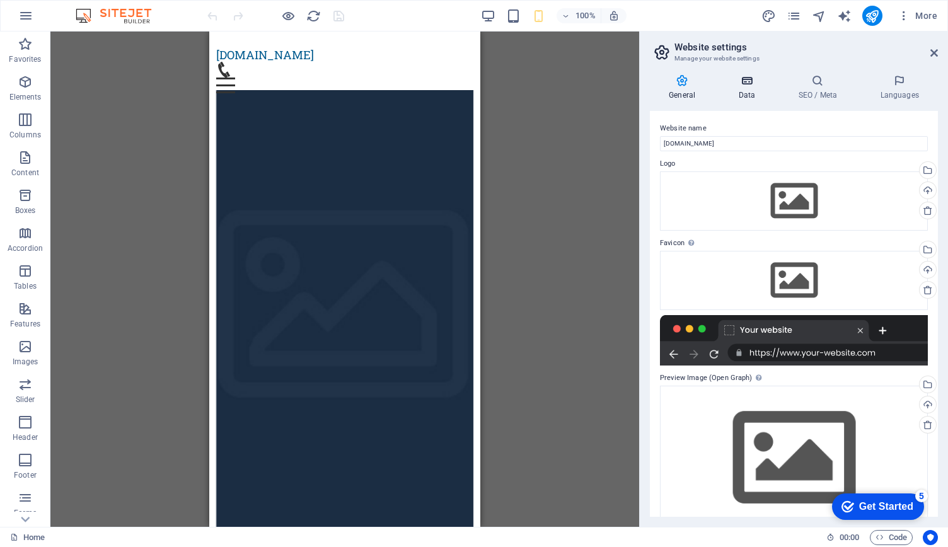 Image resolution: width=948 pixels, height=547 pixels. Describe the element at coordinates (25, 286) in the screenshot. I see `p: Tables` at that location.